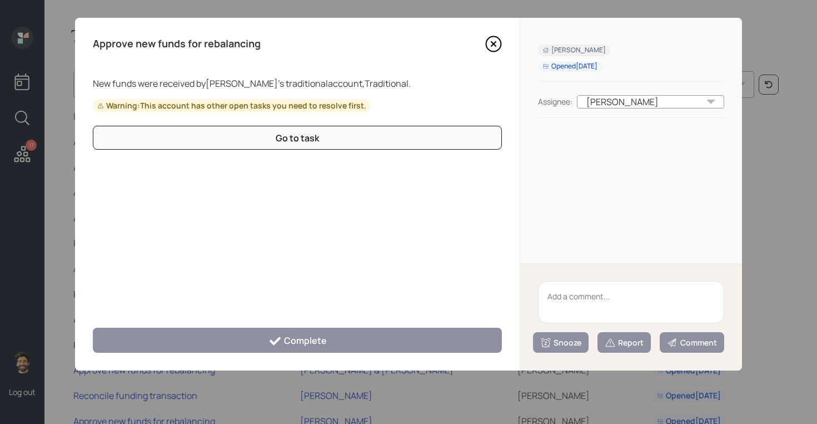  I want to click on button: Report, so click(625, 342).